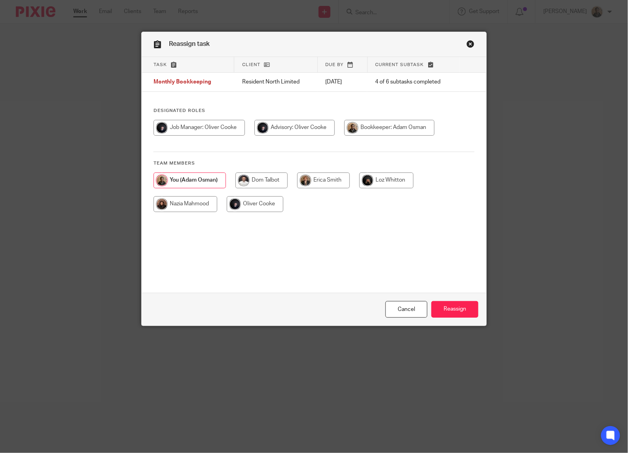  I want to click on p: Resident North Limited, so click(276, 82).